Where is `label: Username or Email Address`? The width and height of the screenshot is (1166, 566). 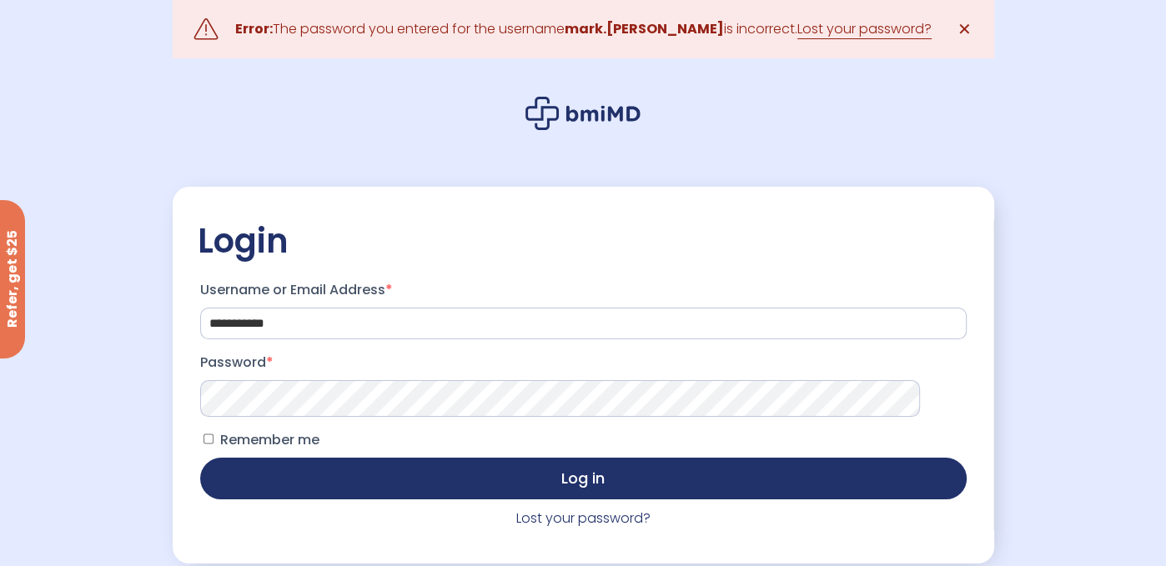 label: Username or Email Address is located at coordinates (583, 290).